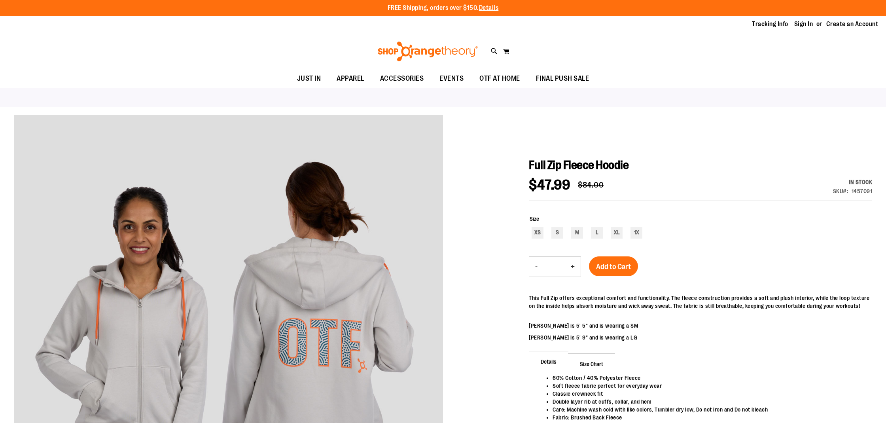 The image size is (886, 423). Describe the element at coordinates (579, 165) in the screenshot. I see `span: Full Zip Fleece Hoodie` at that location.